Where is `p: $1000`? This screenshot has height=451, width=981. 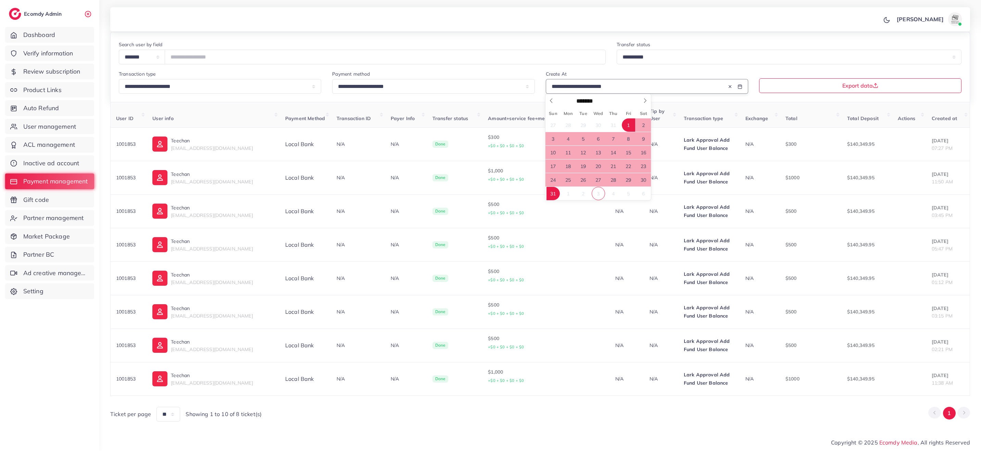
p: $1000 is located at coordinates (810, 178).